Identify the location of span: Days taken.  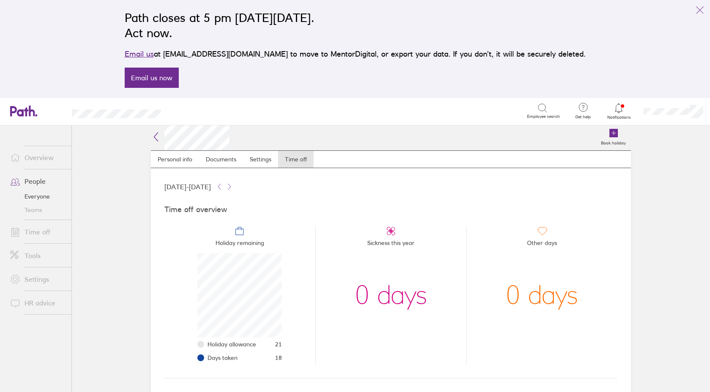
(222, 358).